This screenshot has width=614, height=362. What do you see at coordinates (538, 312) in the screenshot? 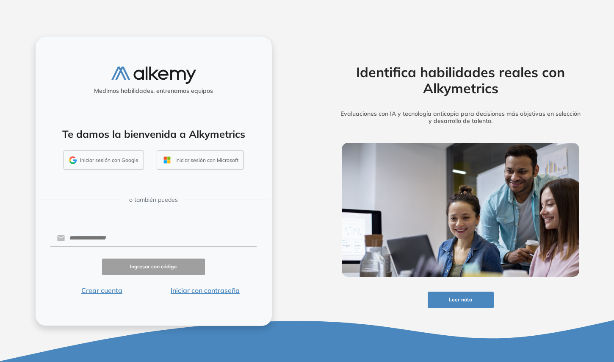
I see `div: Chat Widget` at bounding box center [538, 312].